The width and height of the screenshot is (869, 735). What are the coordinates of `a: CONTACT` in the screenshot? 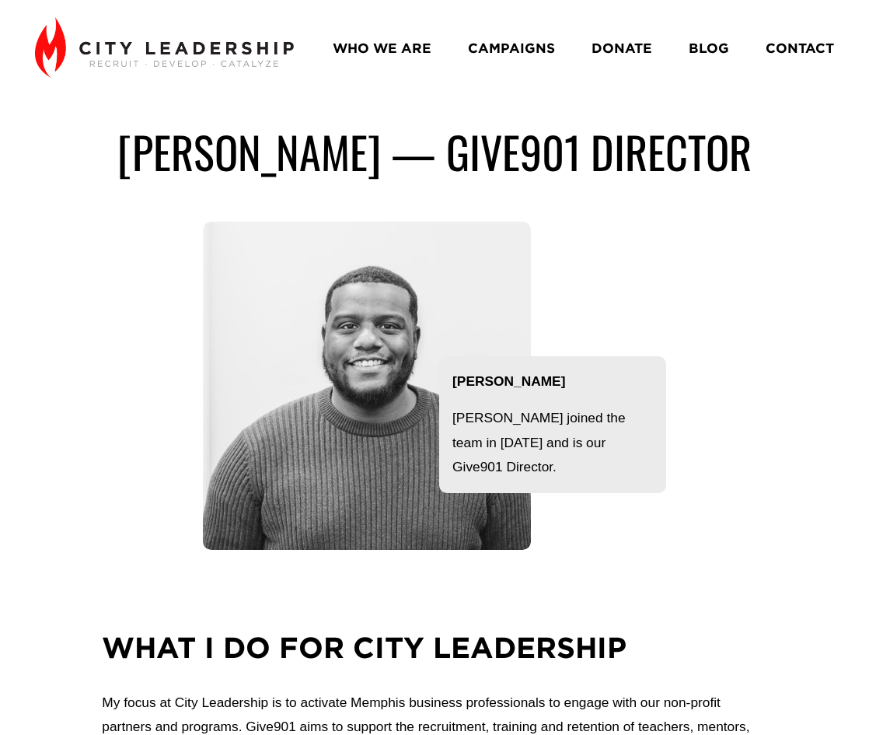 It's located at (800, 47).